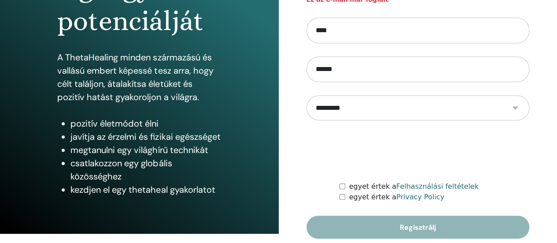 This screenshot has height=243, width=557. I want to click on li: megtanulni egy világhírű technikát, so click(146, 150).